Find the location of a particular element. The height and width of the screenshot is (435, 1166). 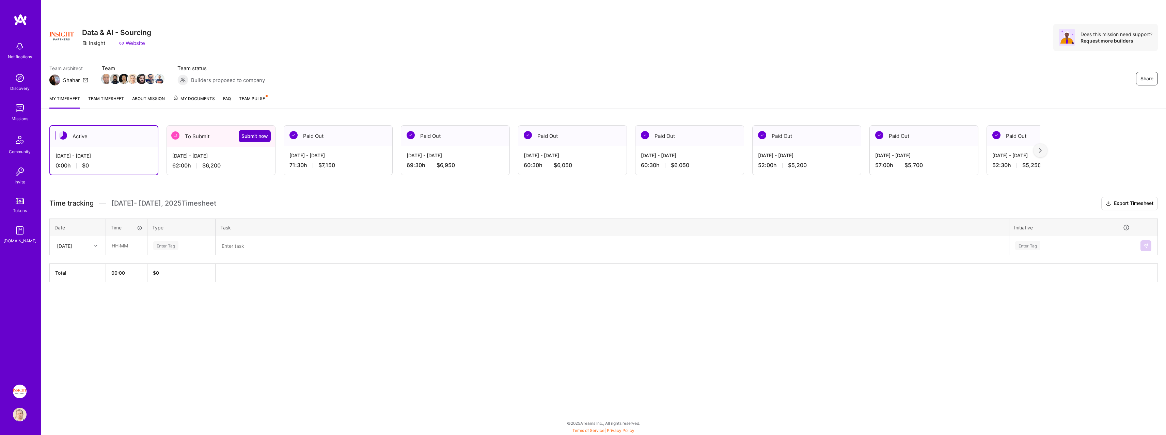

a: FAQ is located at coordinates (227, 102).